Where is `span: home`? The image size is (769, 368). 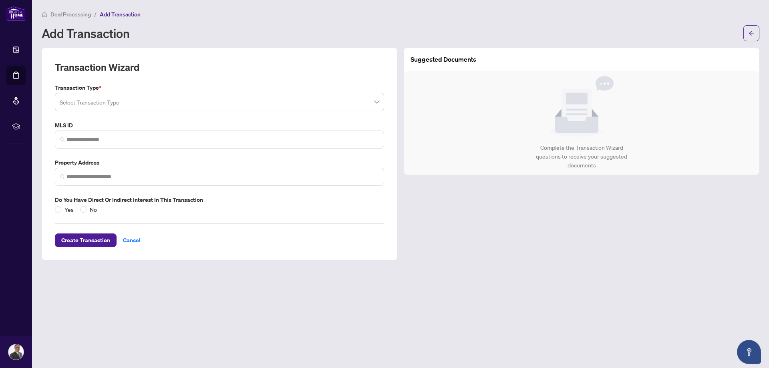 span: home is located at coordinates (44, 14).